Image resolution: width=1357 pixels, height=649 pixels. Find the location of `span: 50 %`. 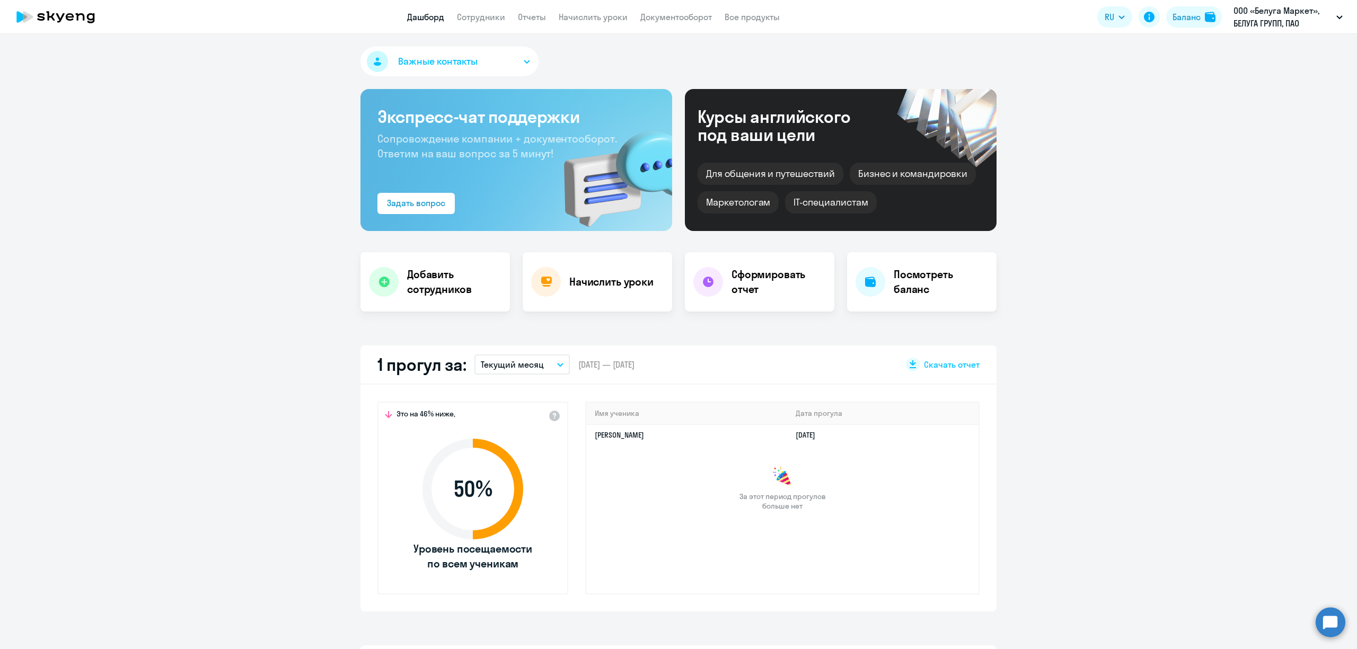

span: 50 % is located at coordinates (473, 489).